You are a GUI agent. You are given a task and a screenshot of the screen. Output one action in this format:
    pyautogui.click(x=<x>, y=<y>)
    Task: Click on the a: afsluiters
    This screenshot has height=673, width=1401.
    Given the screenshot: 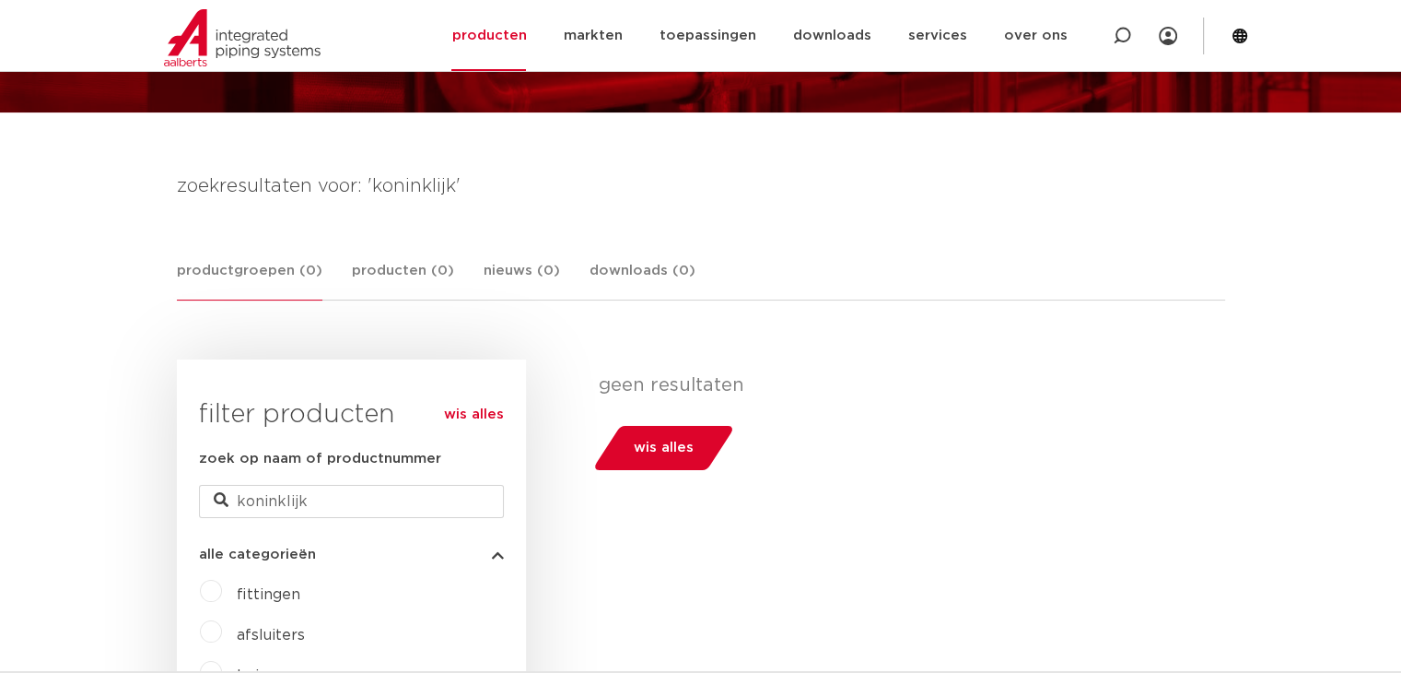 What is the action you would take?
    pyautogui.click(x=271, y=635)
    